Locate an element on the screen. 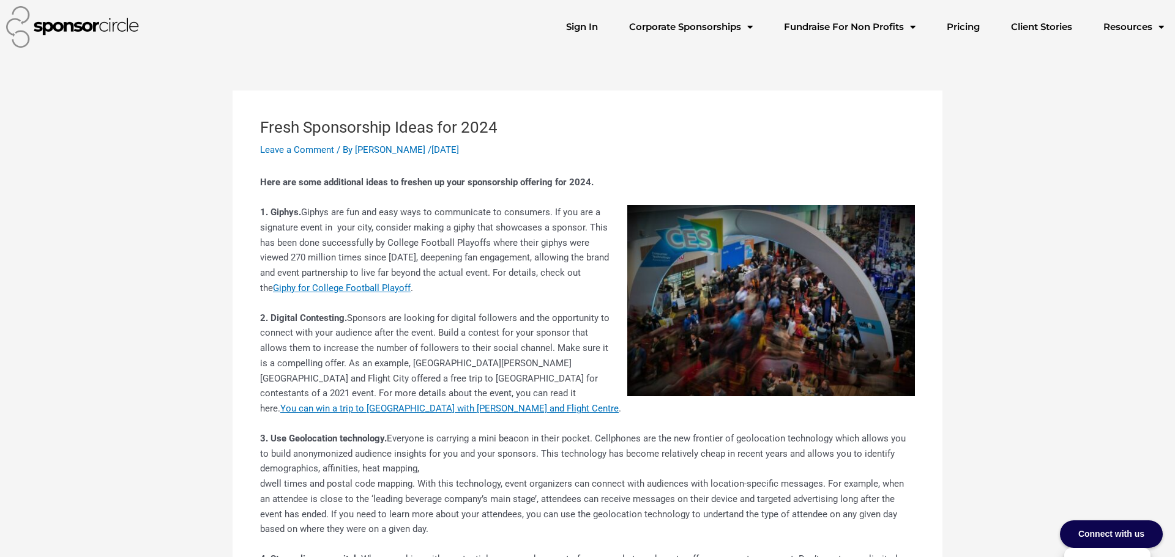 This screenshot has width=1175, height=557. p: Sponsors are looking for digital followers and the opportunity to connect with your audience afte... is located at coordinates (587, 363).